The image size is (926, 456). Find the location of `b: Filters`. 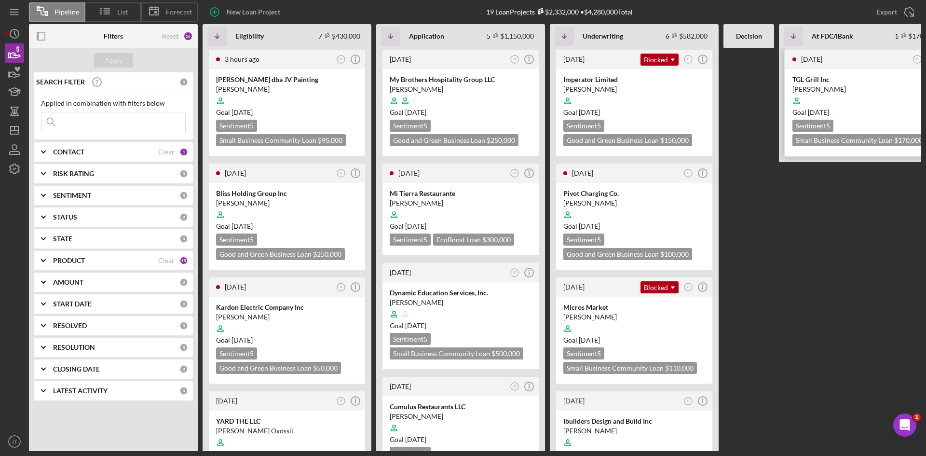

b: Filters is located at coordinates (113, 36).